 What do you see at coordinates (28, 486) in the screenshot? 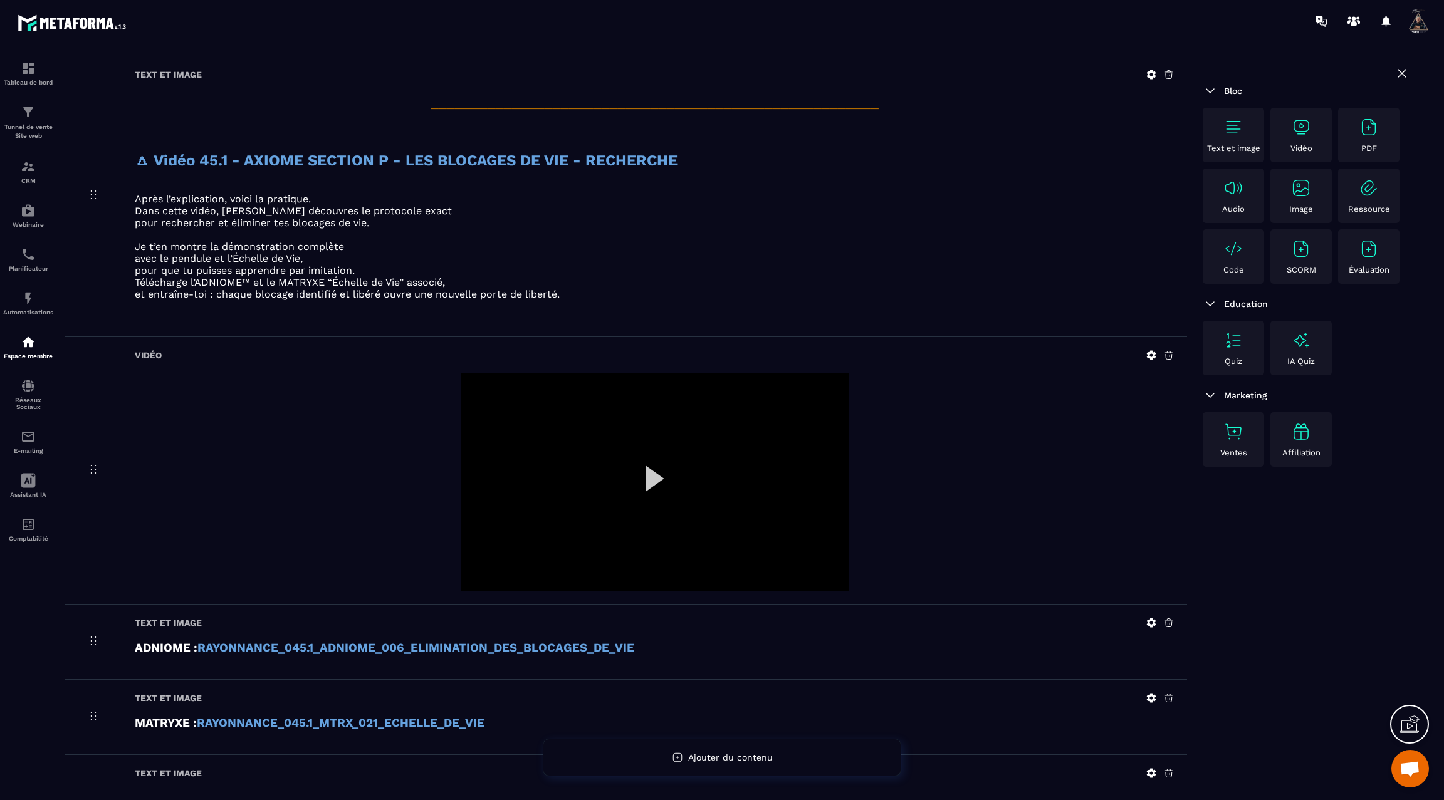
I see `a: Assistant IA` at bounding box center [28, 486].